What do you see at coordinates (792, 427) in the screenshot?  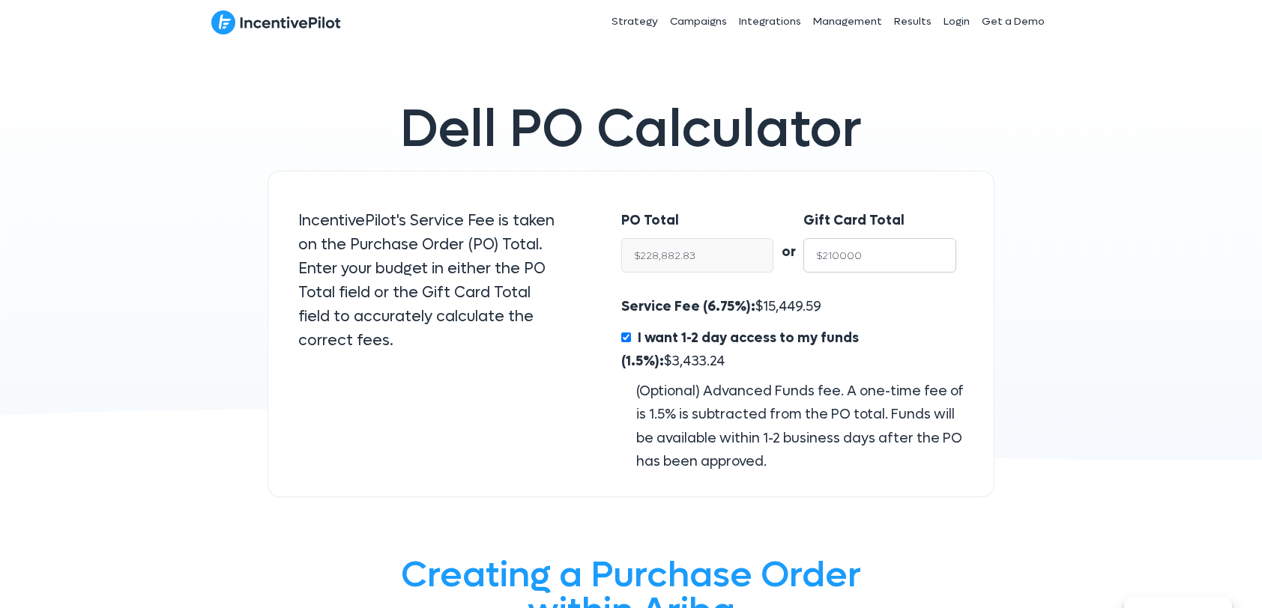 I see `div: (Optional) Advanced Funds fee. A one-time fee of is 1.5% is subtracted from the PO total. Funds w...` at bounding box center [792, 427].